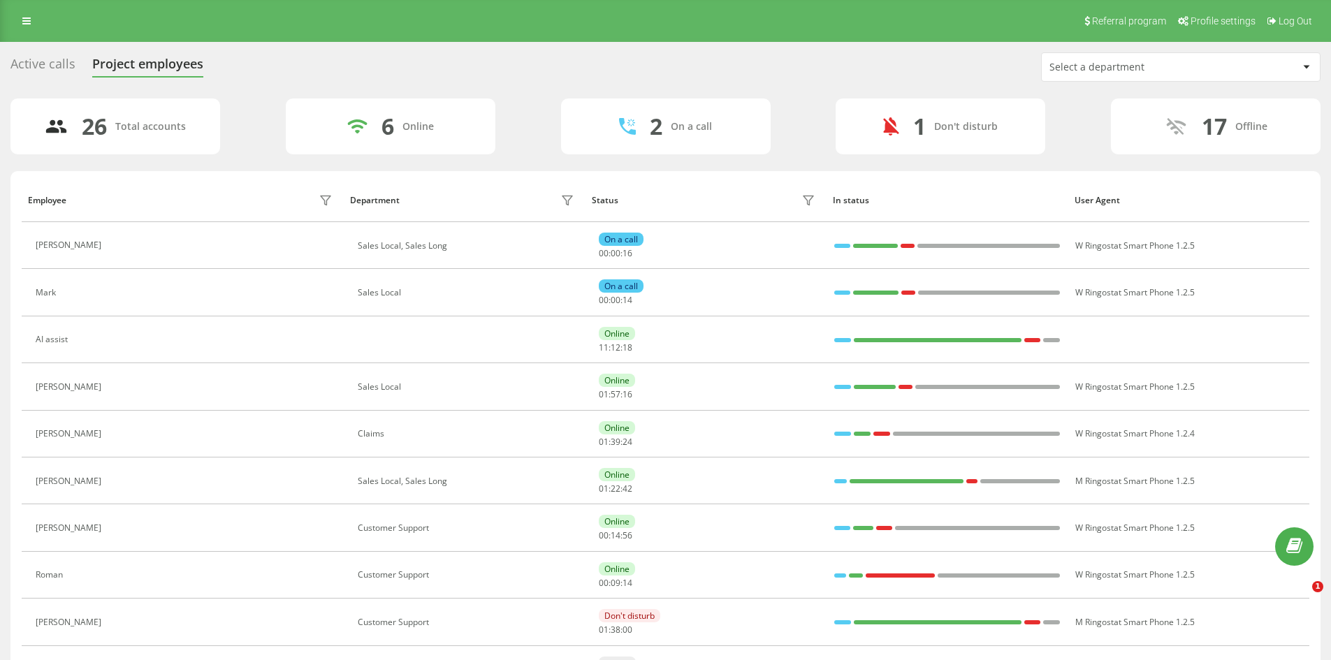 Image resolution: width=1331 pixels, height=660 pixels. Describe the element at coordinates (51, 575) in the screenshot. I see `div: Roman` at that location.